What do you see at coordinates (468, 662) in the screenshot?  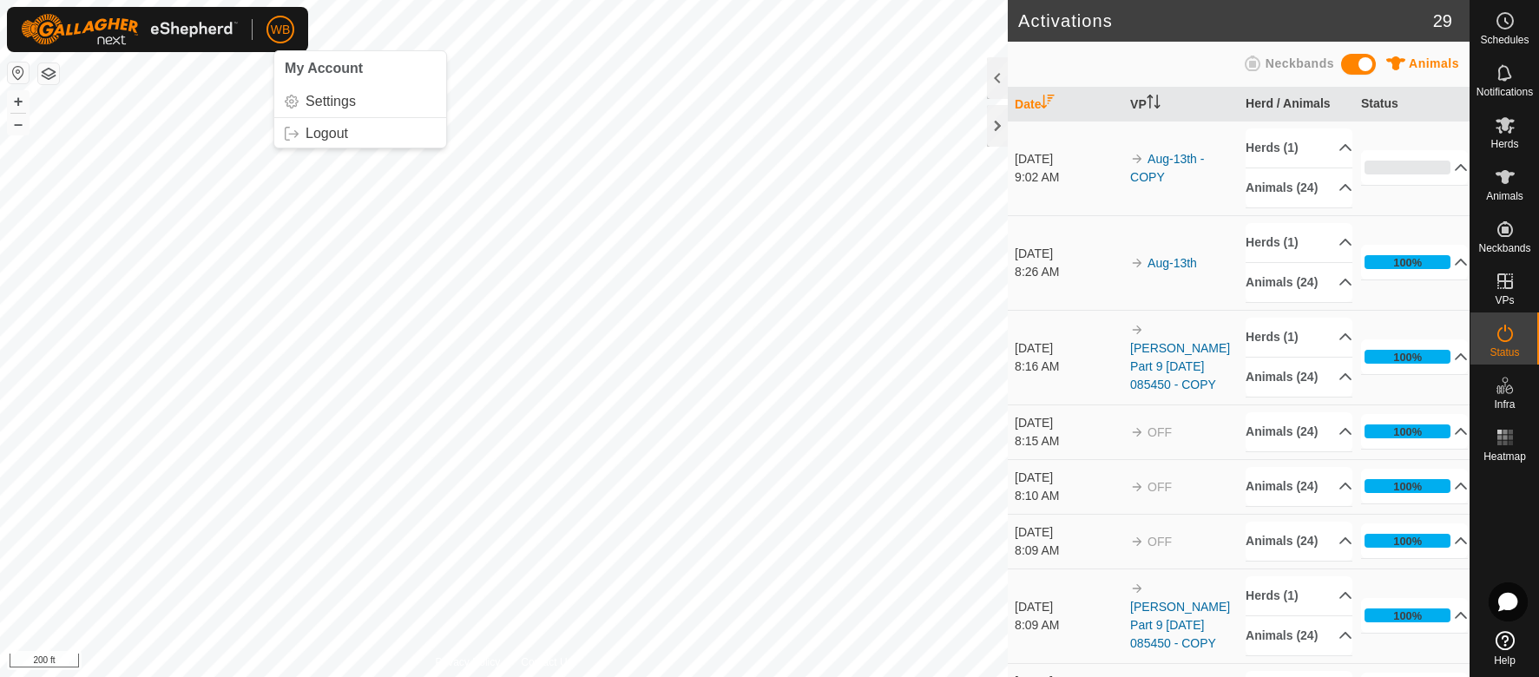 I see `a: Privacy Policy` at bounding box center [468, 662].